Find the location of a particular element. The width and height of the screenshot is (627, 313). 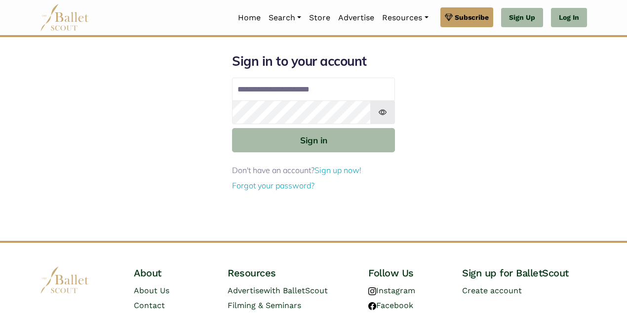

img: gem.svg is located at coordinates (449, 17).